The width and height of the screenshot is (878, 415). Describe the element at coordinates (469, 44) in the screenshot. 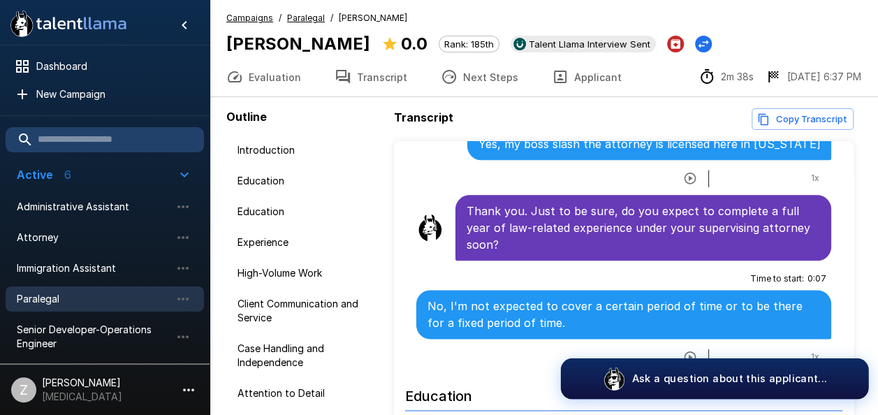

I see `span: Rank: 185th` at that location.